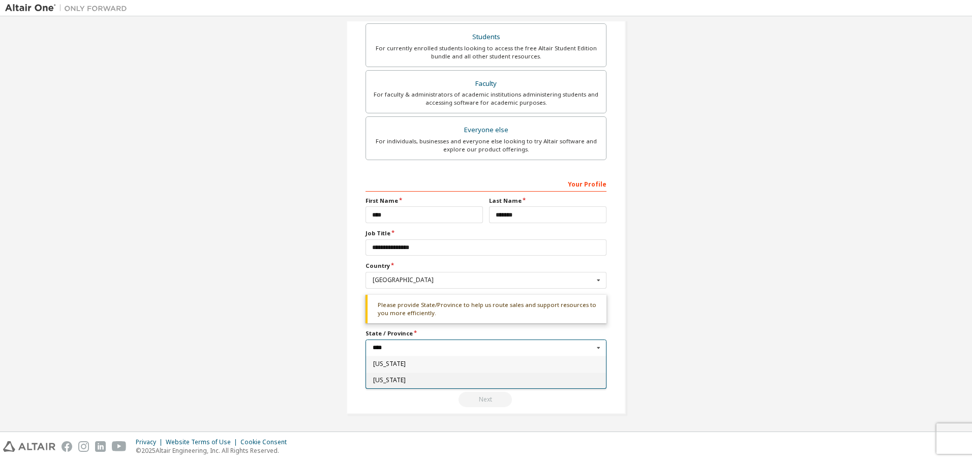 The width and height of the screenshot is (972, 461). I want to click on label: Last Name, so click(548, 201).